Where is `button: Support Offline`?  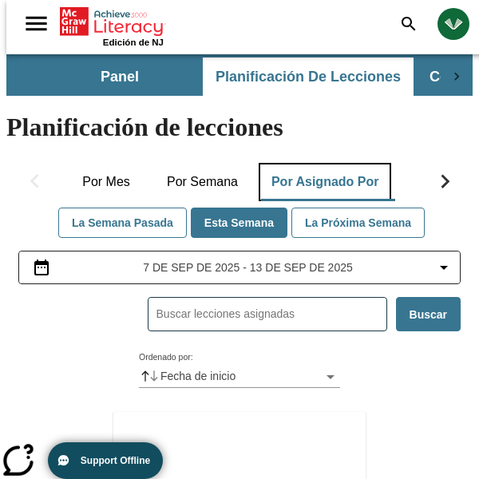 button: Support Offline is located at coordinates (105, 461).